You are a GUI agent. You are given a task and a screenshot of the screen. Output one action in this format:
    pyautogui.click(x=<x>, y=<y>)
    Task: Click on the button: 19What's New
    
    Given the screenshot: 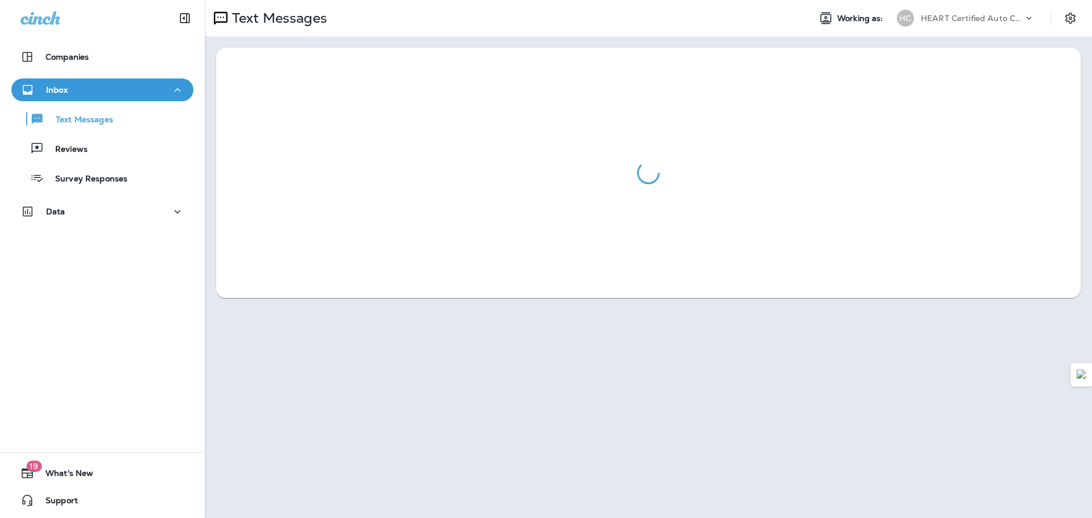 What is the action you would take?
    pyautogui.click(x=102, y=473)
    